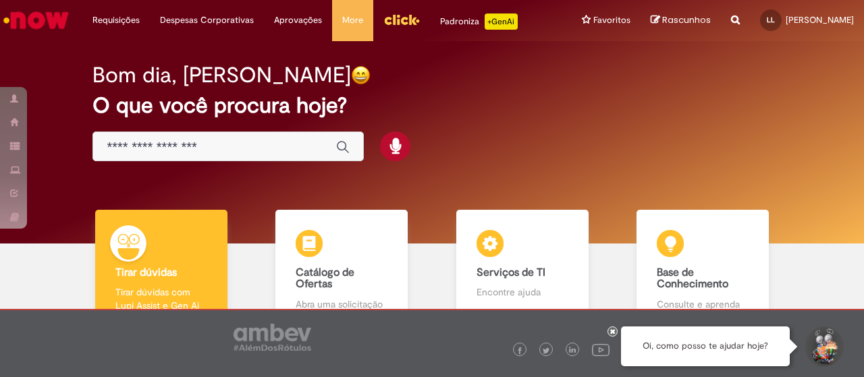  What do you see at coordinates (546, 351) in the screenshot?
I see `img: logo_footer_twitter.png` at bounding box center [546, 351].